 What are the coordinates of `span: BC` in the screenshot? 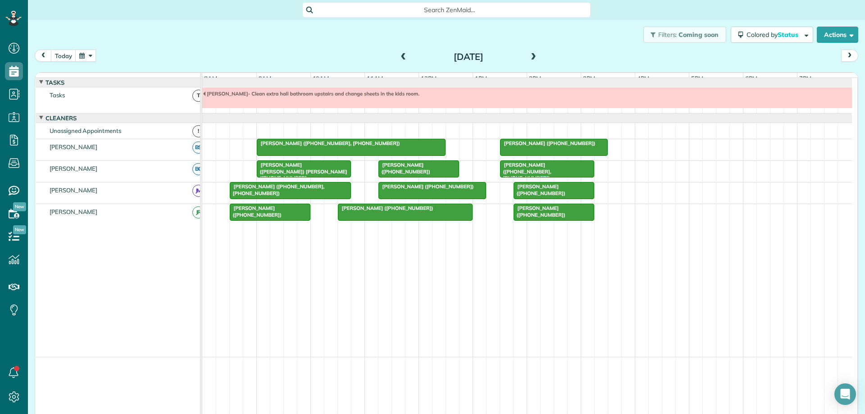 It's located at (198, 169).